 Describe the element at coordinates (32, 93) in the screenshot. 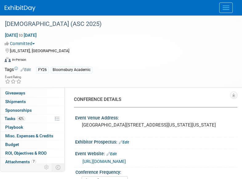

I see `a: Giveaways` at that location.